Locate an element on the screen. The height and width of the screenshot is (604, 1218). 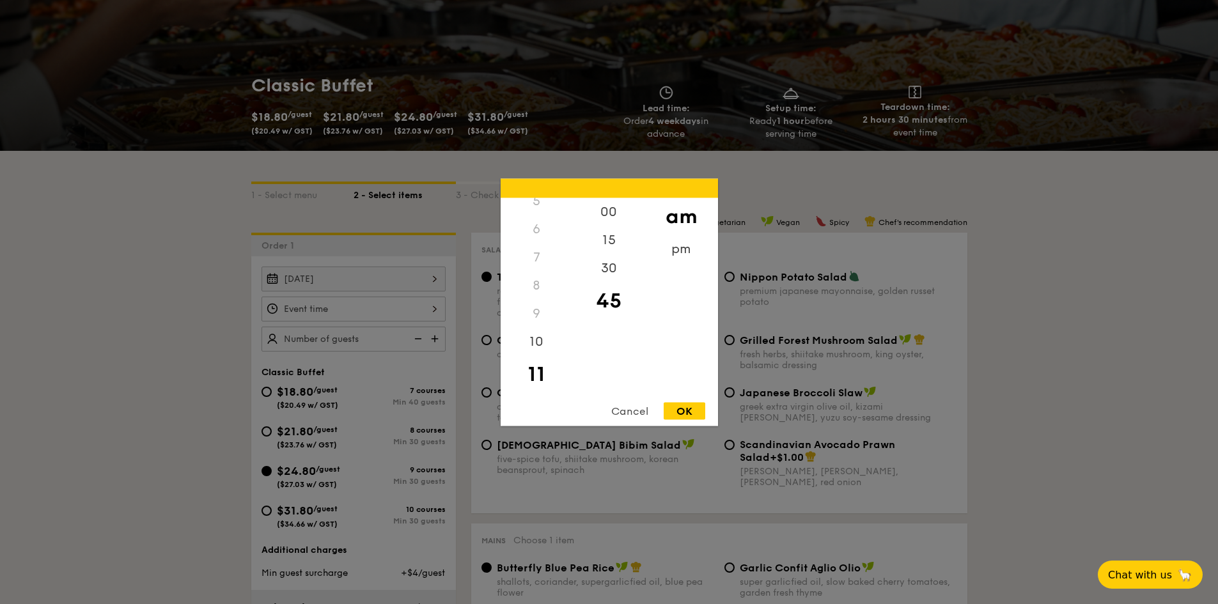
div: 10 is located at coordinates (536, 341).